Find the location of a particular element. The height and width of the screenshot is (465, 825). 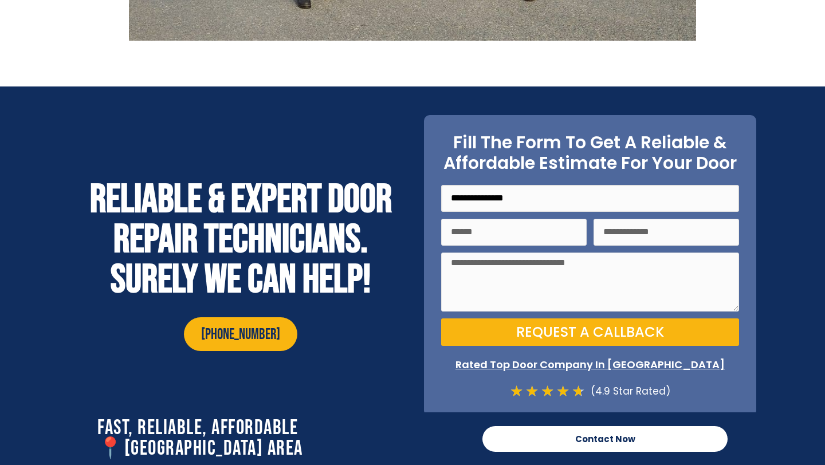

a: Contact Now is located at coordinates (605, 439).